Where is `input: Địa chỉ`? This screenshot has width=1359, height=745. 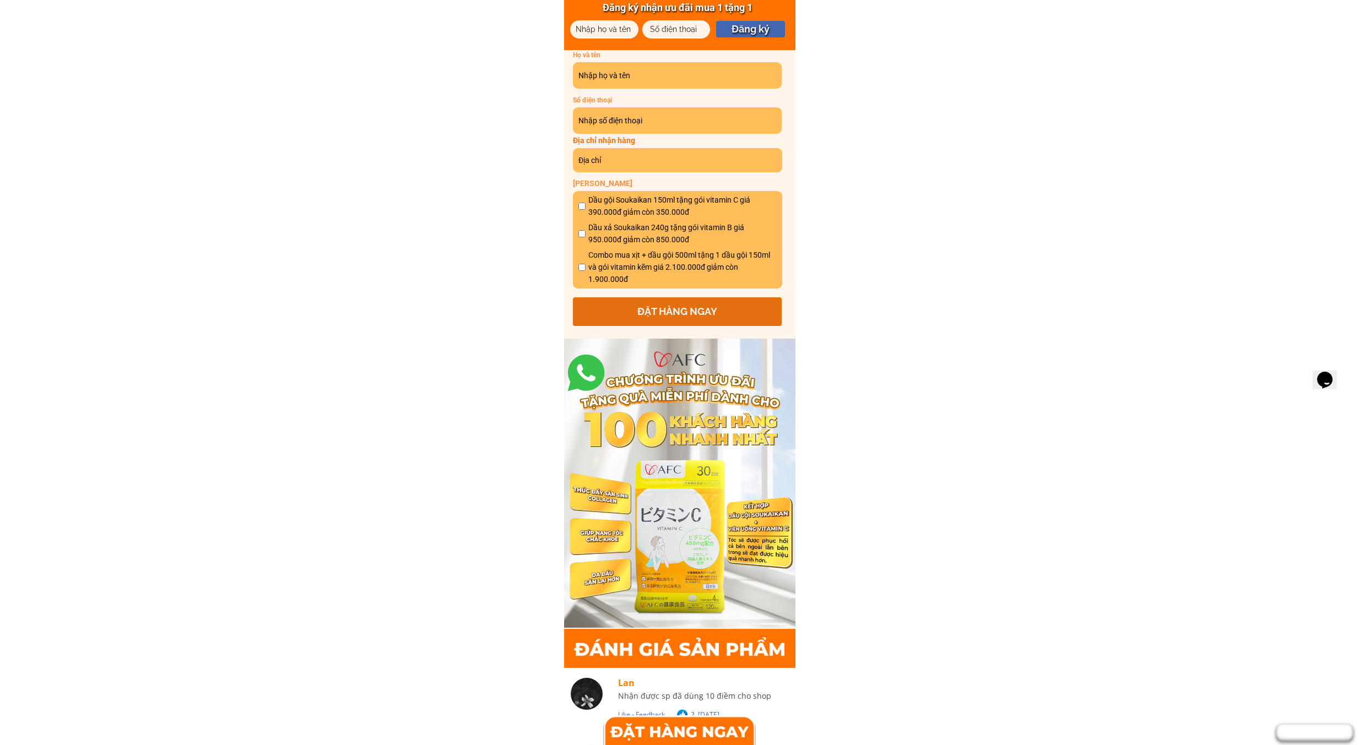
input: Địa chỉ is located at coordinates (678, 160).